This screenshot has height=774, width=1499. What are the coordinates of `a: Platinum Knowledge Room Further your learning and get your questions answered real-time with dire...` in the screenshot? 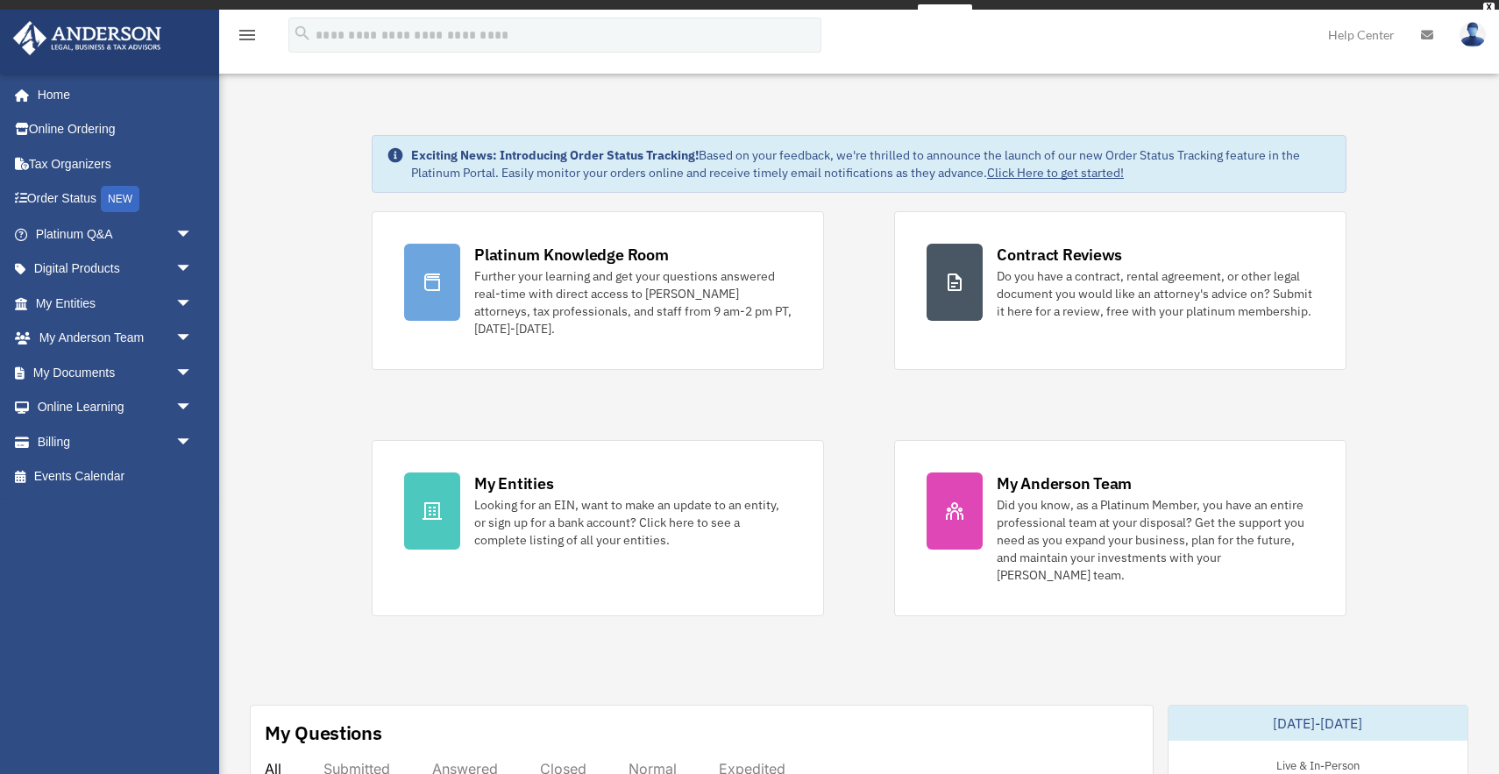 It's located at (598, 290).